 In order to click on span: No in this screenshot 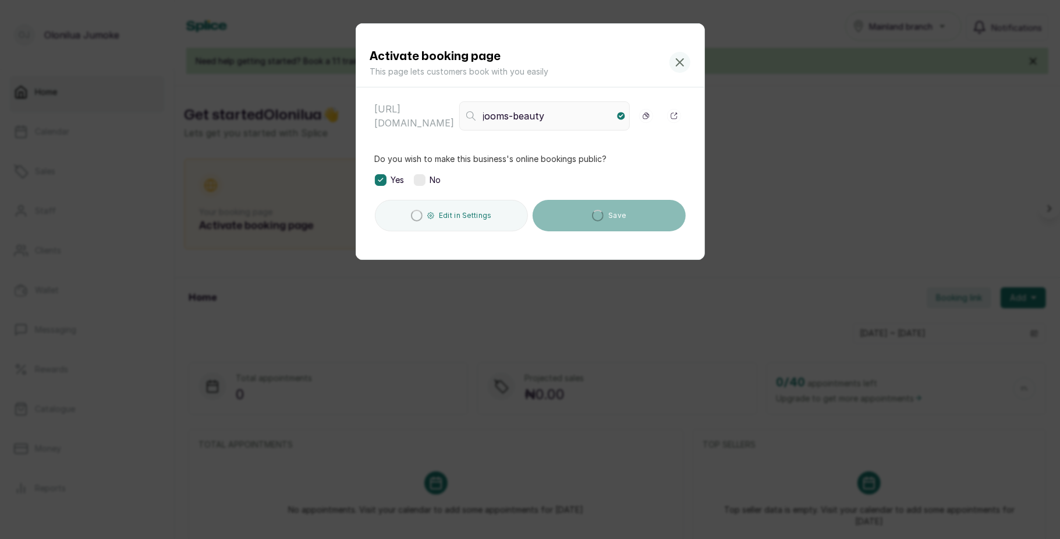, I will do `click(436, 180)`.